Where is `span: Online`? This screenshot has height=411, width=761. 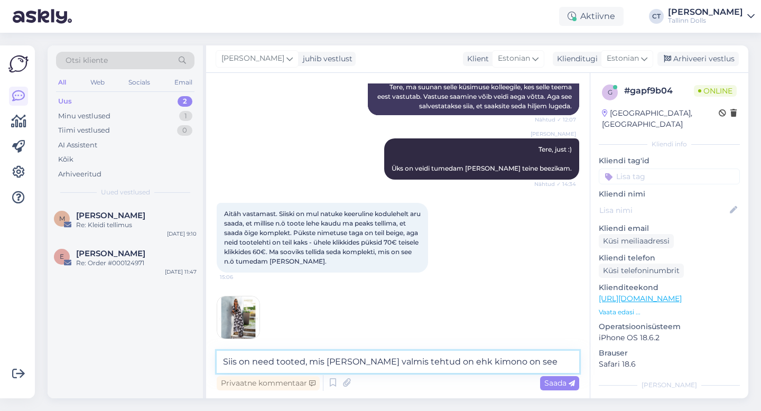
span: Online is located at coordinates (715, 91).